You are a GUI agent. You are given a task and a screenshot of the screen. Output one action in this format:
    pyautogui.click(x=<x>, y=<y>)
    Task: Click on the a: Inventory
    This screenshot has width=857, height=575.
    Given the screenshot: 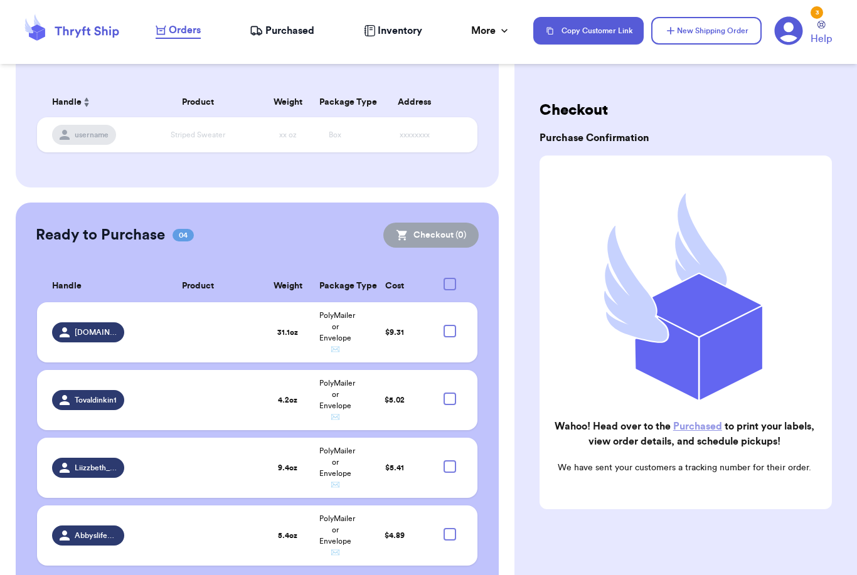 What is the action you would take?
    pyautogui.click(x=393, y=31)
    